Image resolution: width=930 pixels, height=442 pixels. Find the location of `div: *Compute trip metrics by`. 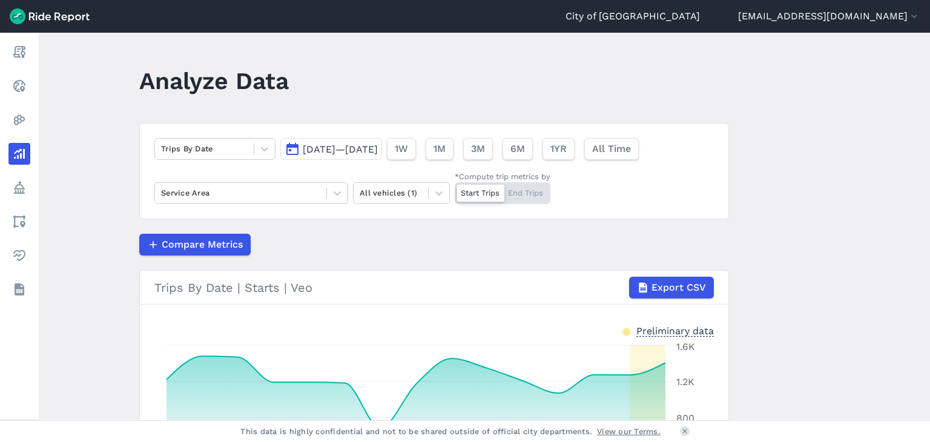

div: *Compute trip metrics by is located at coordinates (502, 176).